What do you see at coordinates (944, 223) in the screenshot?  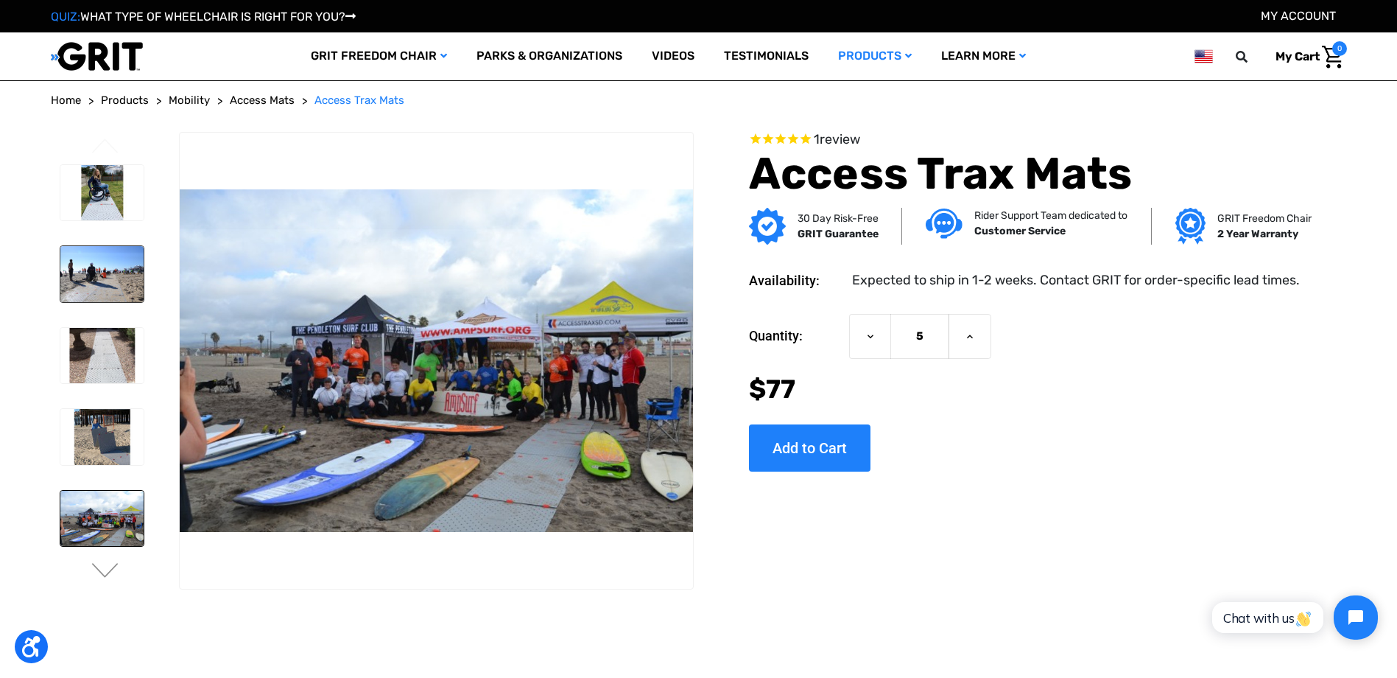 I see `img: Customer service` at bounding box center [944, 223].